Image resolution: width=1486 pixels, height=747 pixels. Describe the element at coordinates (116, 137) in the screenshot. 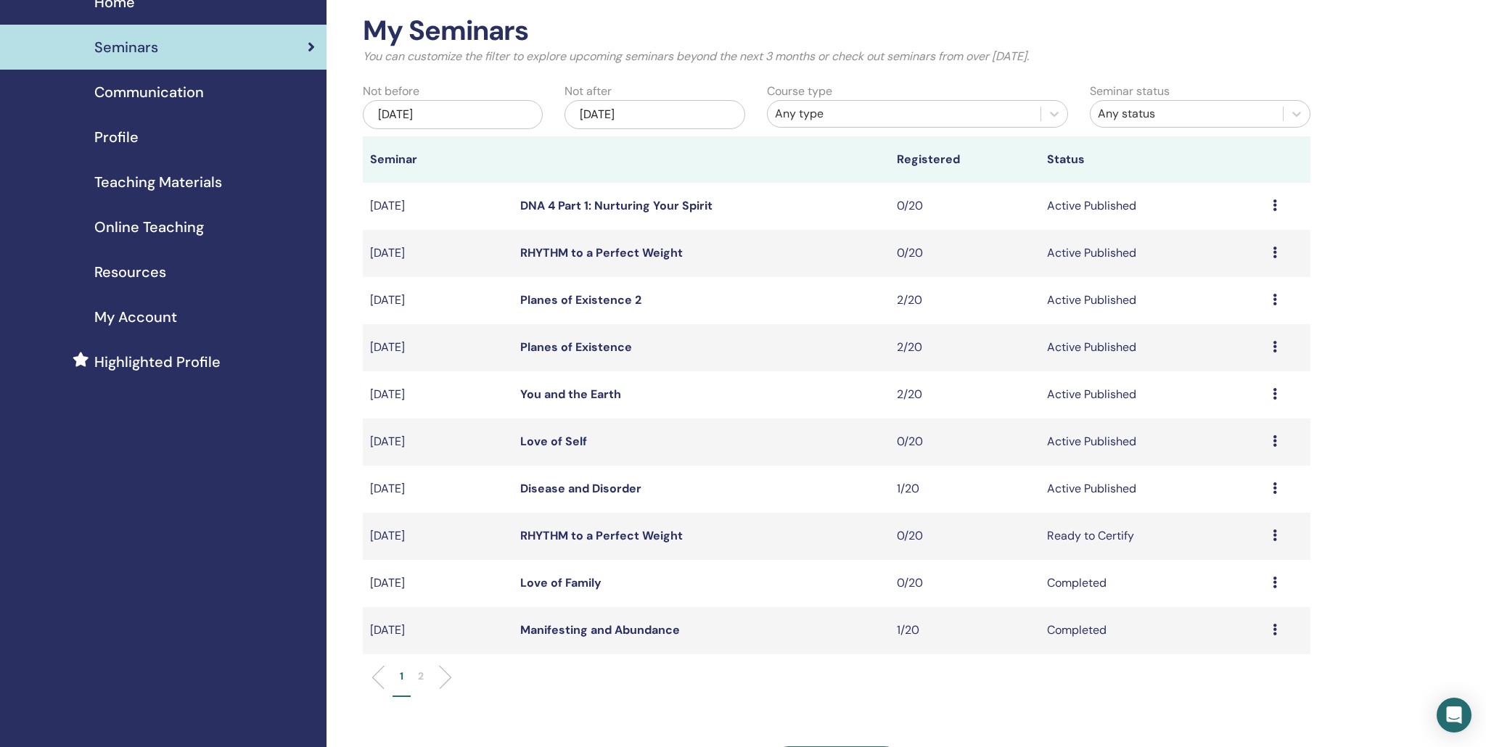

I see `span: Profile` at that location.